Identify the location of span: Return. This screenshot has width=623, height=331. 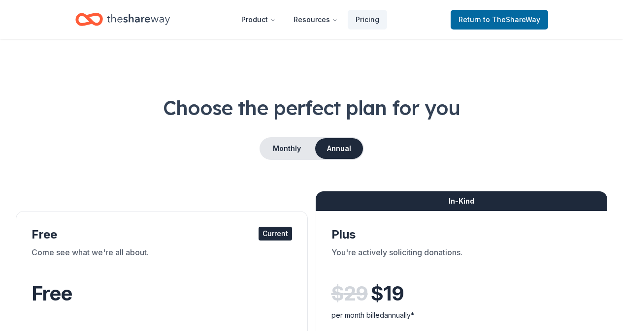
(499, 20).